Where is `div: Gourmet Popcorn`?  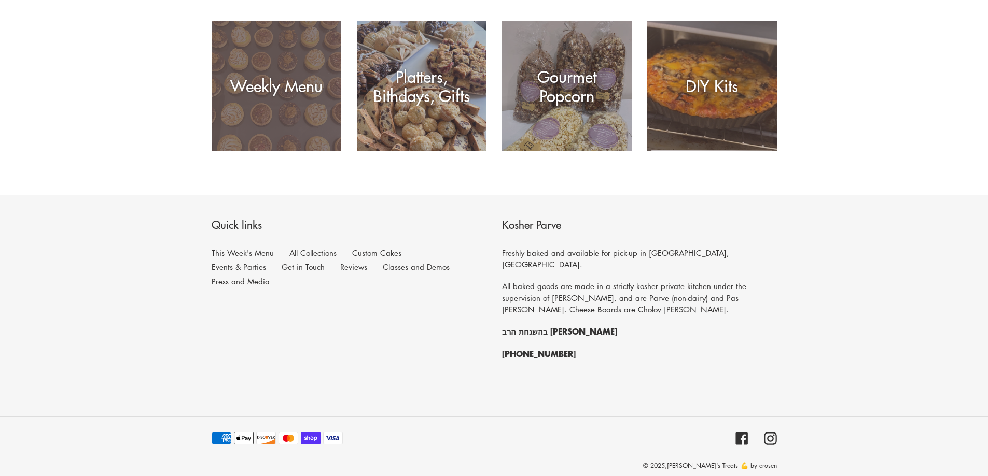
div: Gourmet Popcorn is located at coordinates (567, 86).